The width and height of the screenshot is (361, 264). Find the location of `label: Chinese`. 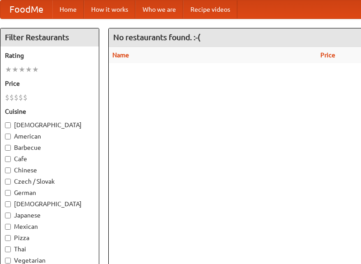

label: Chinese is located at coordinates (50, 170).